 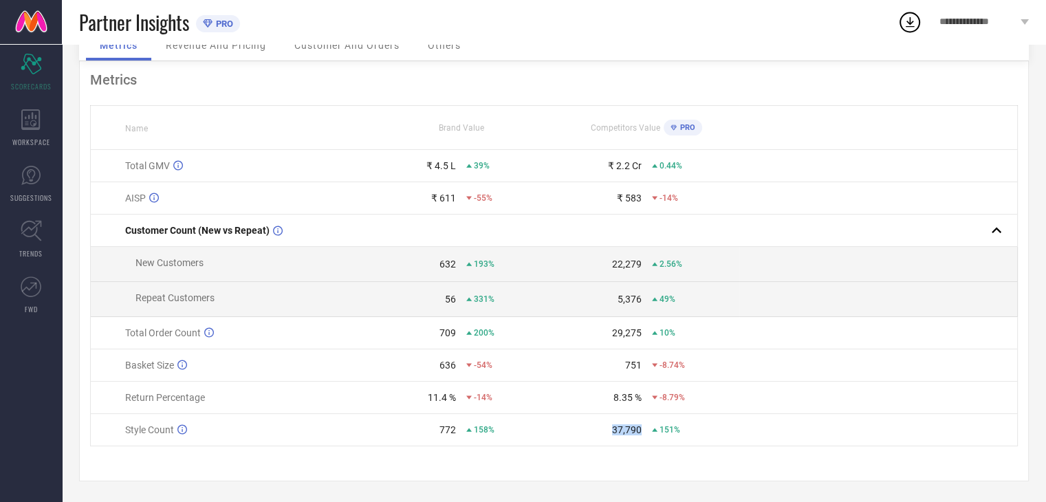 What do you see at coordinates (672, 365) in the screenshot?
I see `span: -8.74%` at bounding box center [672, 365].